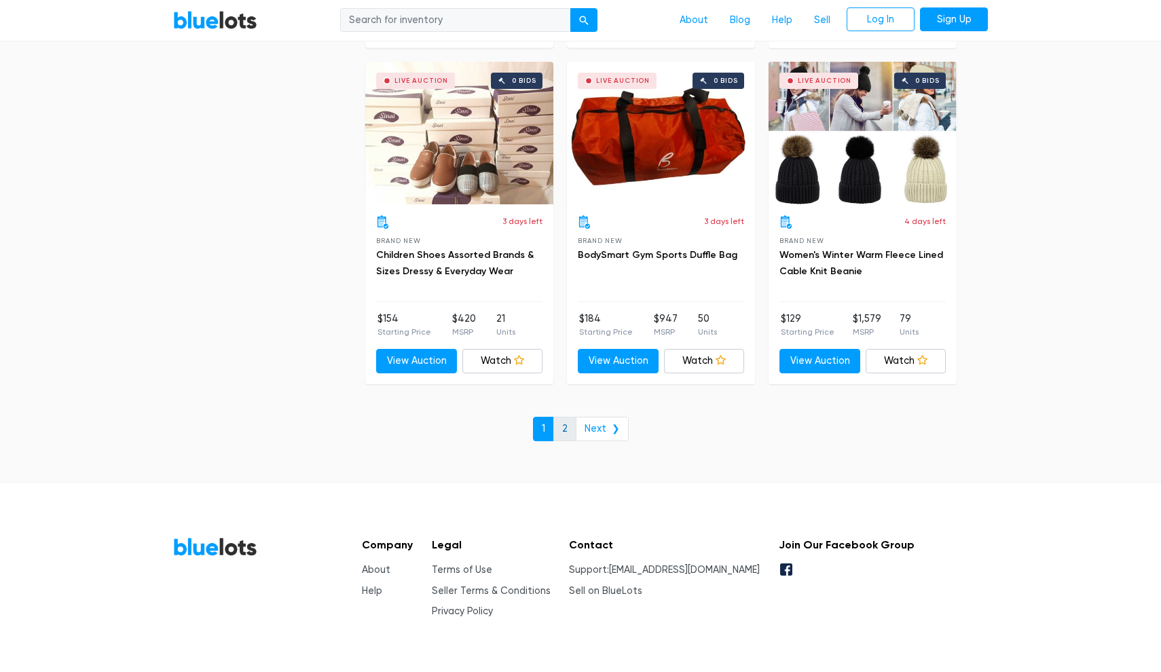  Describe the element at coordinates (606, 591) in the screenshot. I see `a: Sell on BlueLots` at that location.